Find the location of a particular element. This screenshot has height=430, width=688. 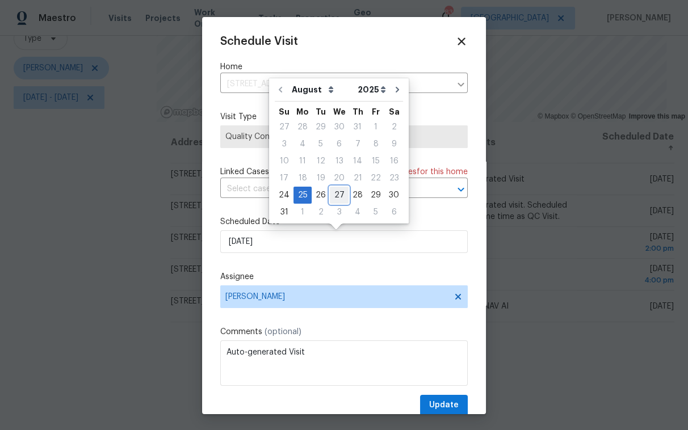

span: Update is located at coordinates (444, 405).